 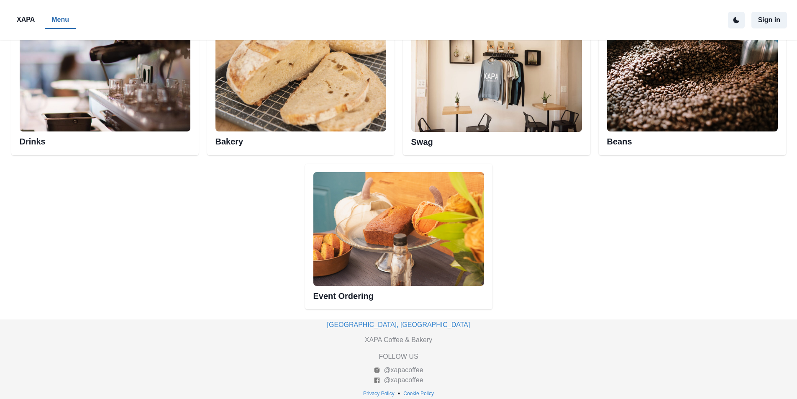 What do you see at coordinates (60, 20) in the screenshot?
I see `p: Menu` at bounding box center [60, 20].